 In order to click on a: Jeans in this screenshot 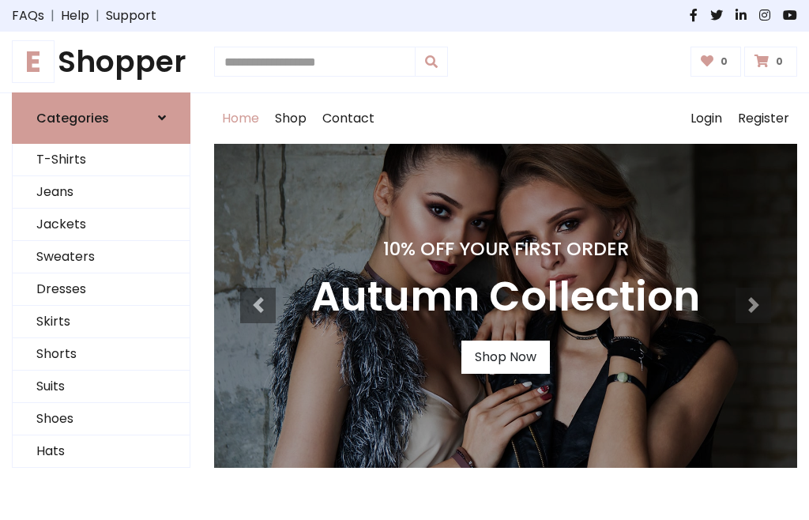, I will do `click(101, 192)`.